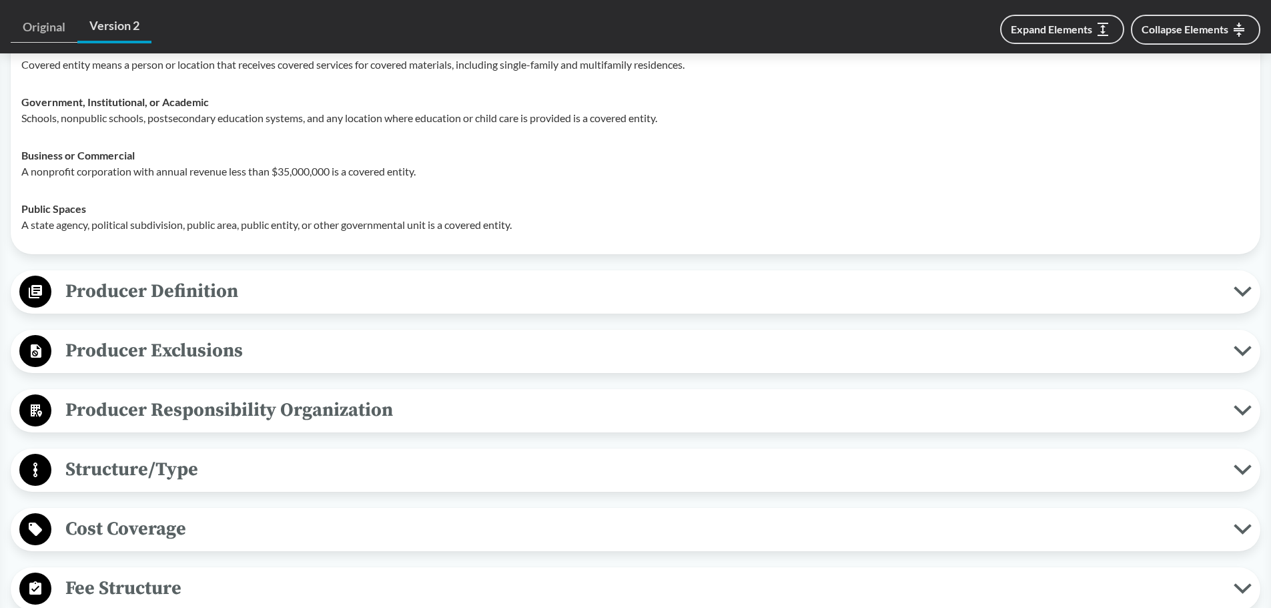  What do you see at coordinates (643, 469) in the screenshot?
I see `span: Structure/Type` at bounding box center [643, 469].